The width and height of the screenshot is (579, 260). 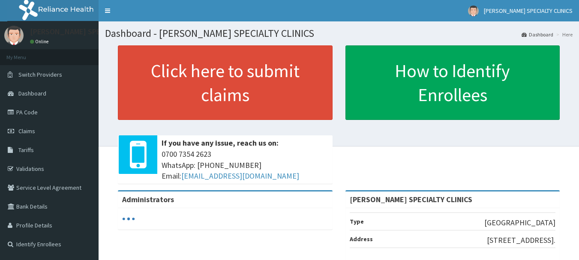 I want to click on a: Click here to submit claims, so click(x=225, y=83).